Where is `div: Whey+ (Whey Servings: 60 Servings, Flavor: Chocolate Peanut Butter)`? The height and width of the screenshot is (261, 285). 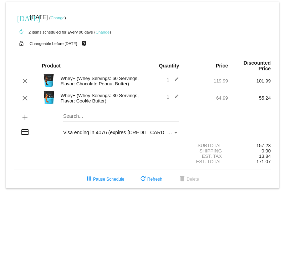
div: Whey+ (Whey Servings: 60 Servings, Flavor: Chocolate Peanut Butter) is located at coordinates (100, 81).